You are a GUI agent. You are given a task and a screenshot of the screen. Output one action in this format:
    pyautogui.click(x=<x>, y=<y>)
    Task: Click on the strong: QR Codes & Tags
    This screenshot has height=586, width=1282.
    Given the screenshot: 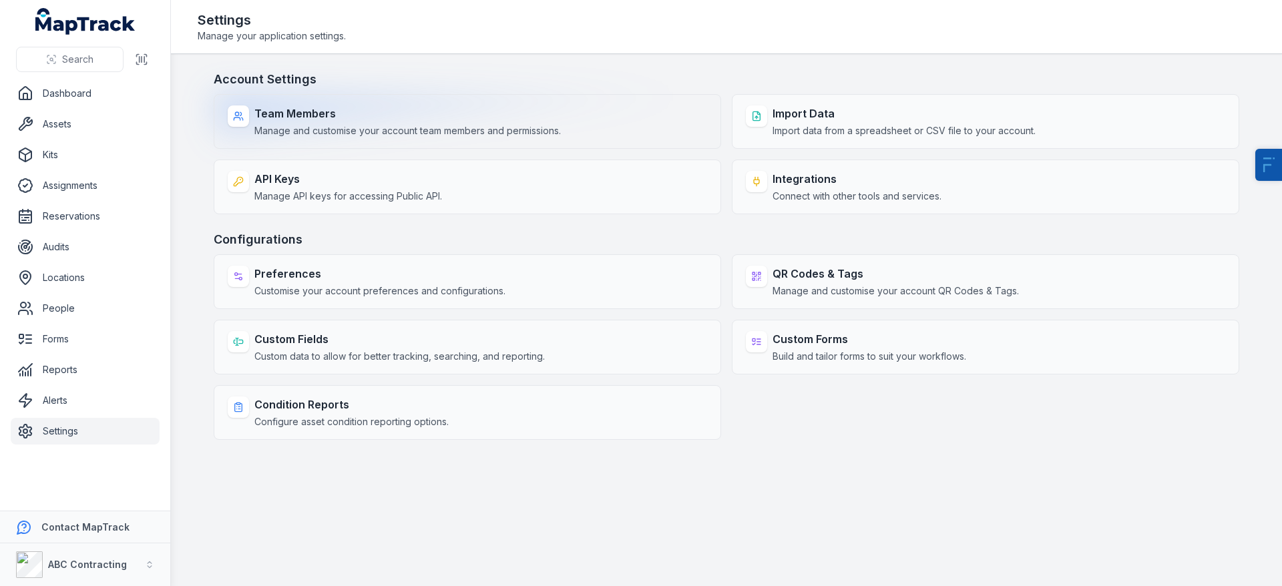 What is the action you would take?
    pyautogui.click(x=895, y=274)
    